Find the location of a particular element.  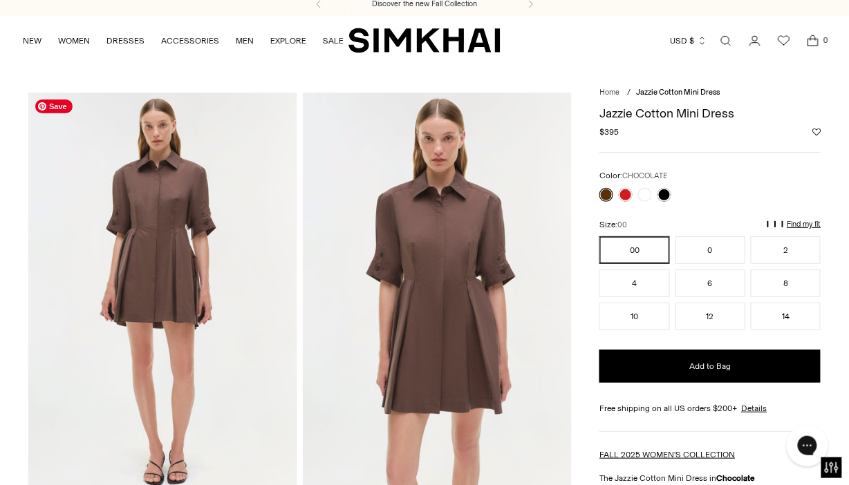

h1: Jazzie Cotton Mini Dress is located at coordinates (710, 113).